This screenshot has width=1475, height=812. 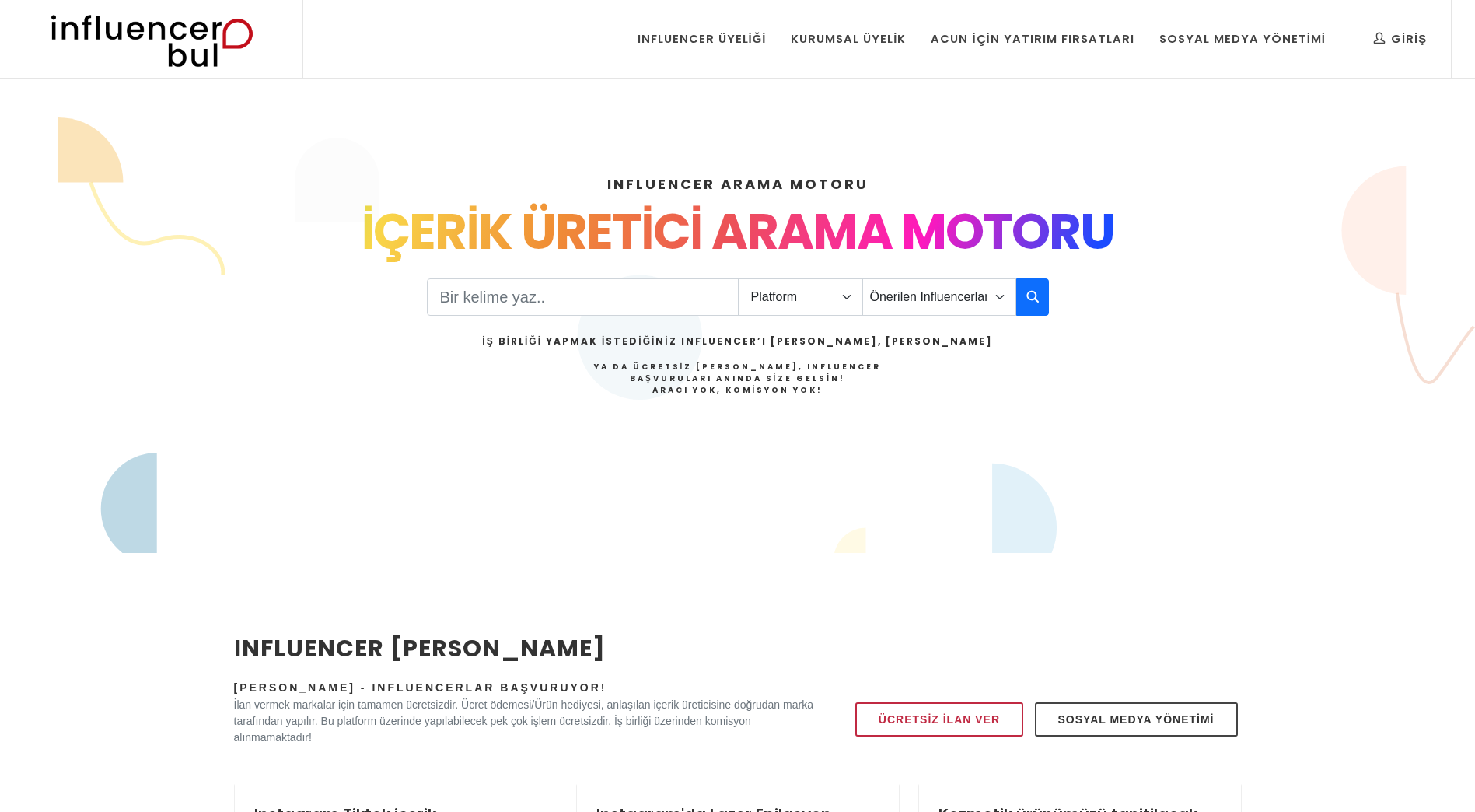 What do you see at coordinates (849, 39) in the screenshot?
I see `div: Kurumsal Üyelik` at bounding box center [849, 39].